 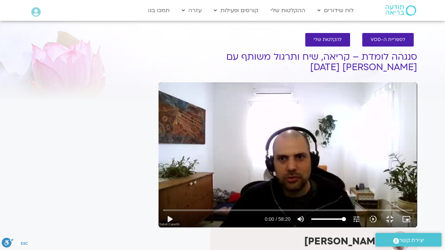 I want to click on a: להקלטות שלי, so click(x=327, y=40).